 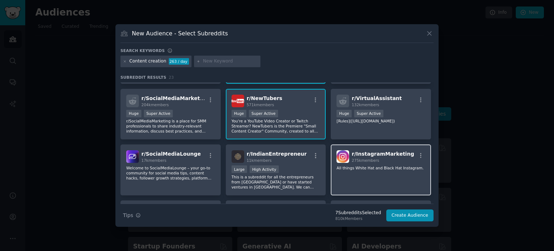 What do you see at coordinates (142, 50) in the screenshot?
I see `h3: Search keywords` at bounding box center [142, 50].